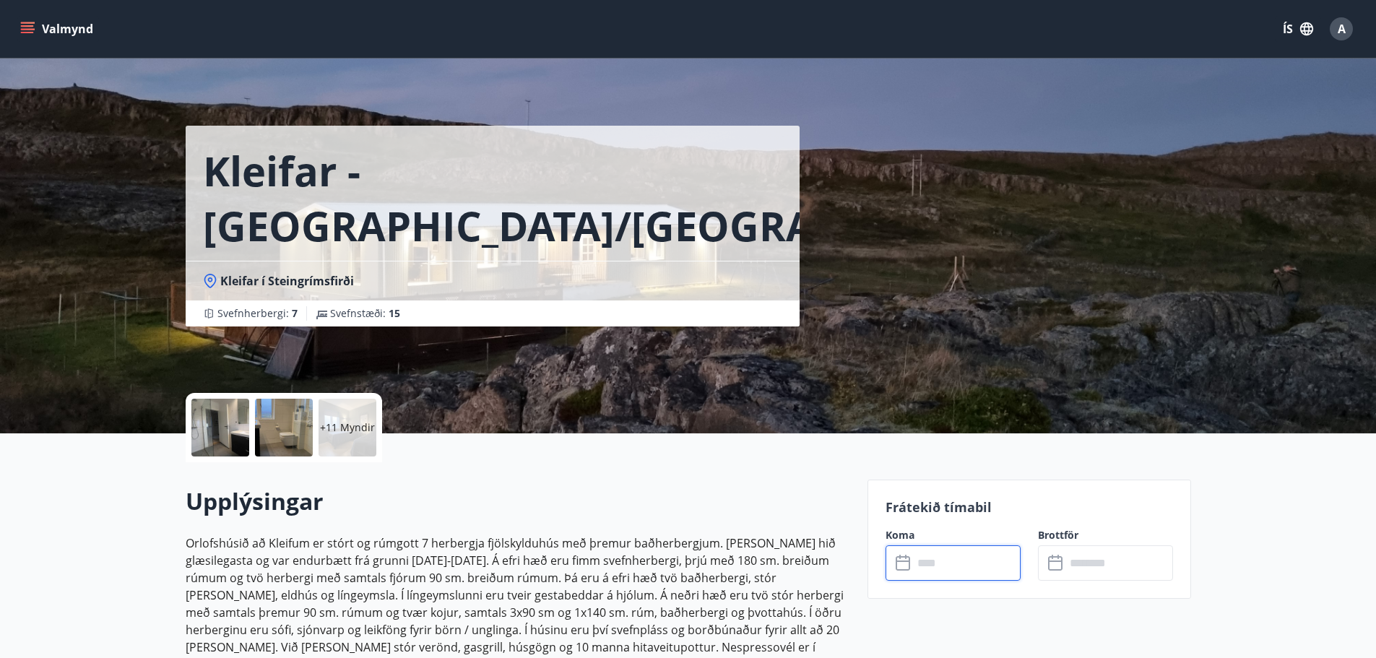 This screenshot has height=658, width=1376. What do you see at coordinates (1342, 29) in the screenshot?
I see `span: A` at bounding box center [1342, 29].